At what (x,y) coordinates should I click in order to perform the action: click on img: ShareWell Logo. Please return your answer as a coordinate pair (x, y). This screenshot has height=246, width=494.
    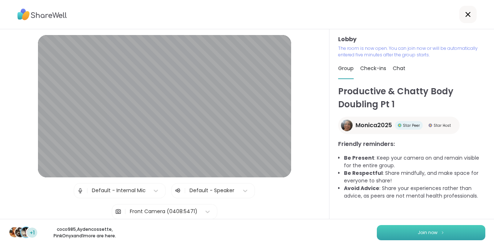
    Looking at the image, I should click on (42, 14).